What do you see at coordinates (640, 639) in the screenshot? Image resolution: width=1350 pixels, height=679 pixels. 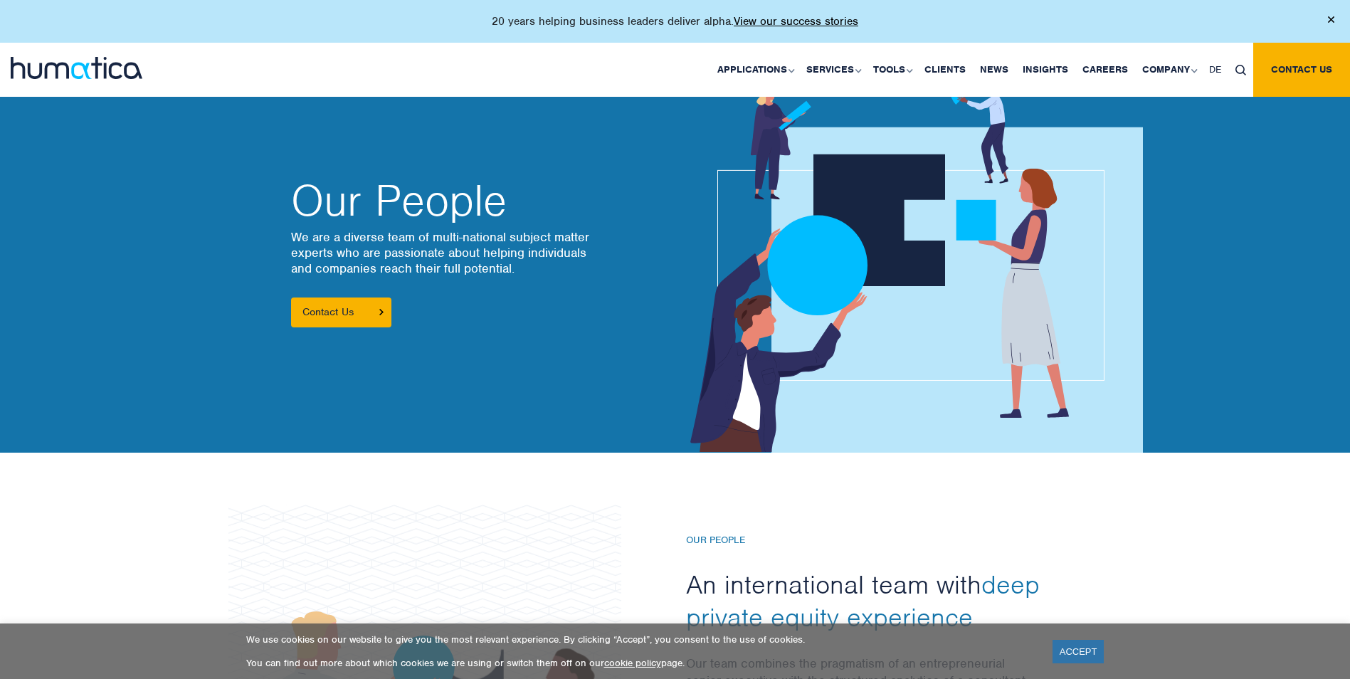 I see `p: We use cookies on our website to give you the most relevant experience. By clicking “Accept”, you...` at bounding box center [640, 639].